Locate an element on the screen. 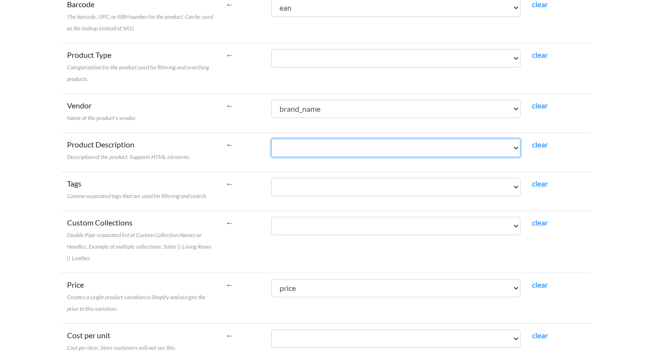  label: Tags is located at coordinates (137, 189).